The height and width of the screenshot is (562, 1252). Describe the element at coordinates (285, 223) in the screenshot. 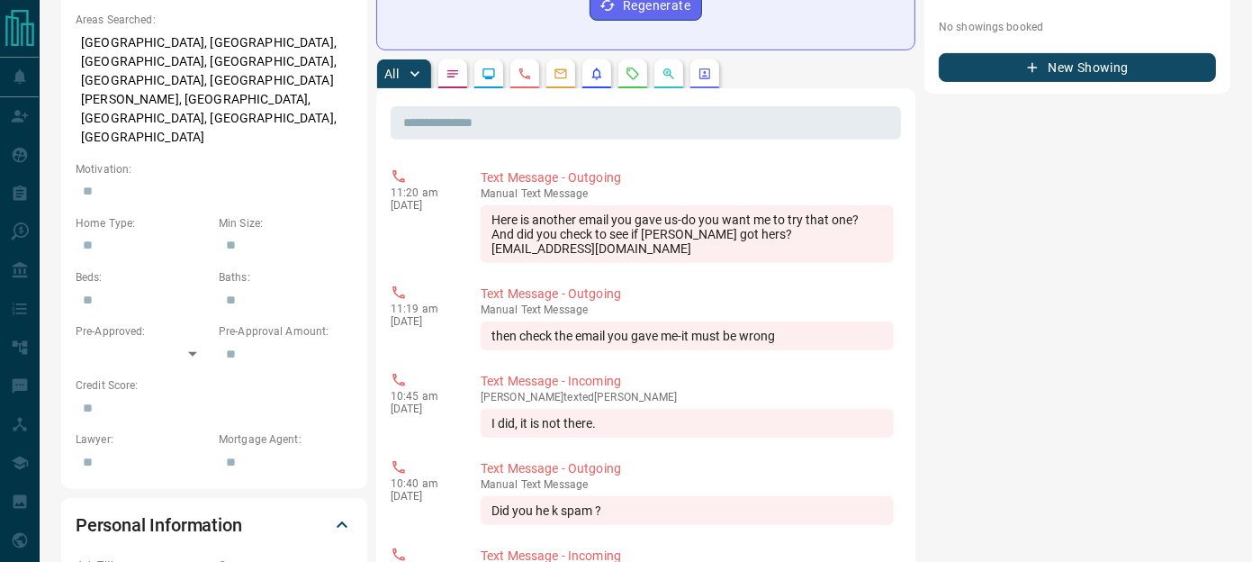

I see `p: Min Size:` at that location.